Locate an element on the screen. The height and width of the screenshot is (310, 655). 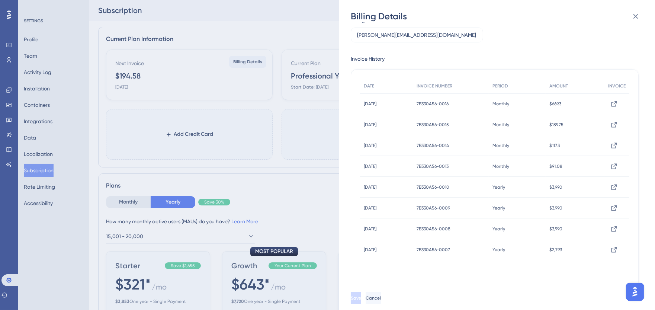
span: 7B330A56-0007 is located at coordinates (433, 250).